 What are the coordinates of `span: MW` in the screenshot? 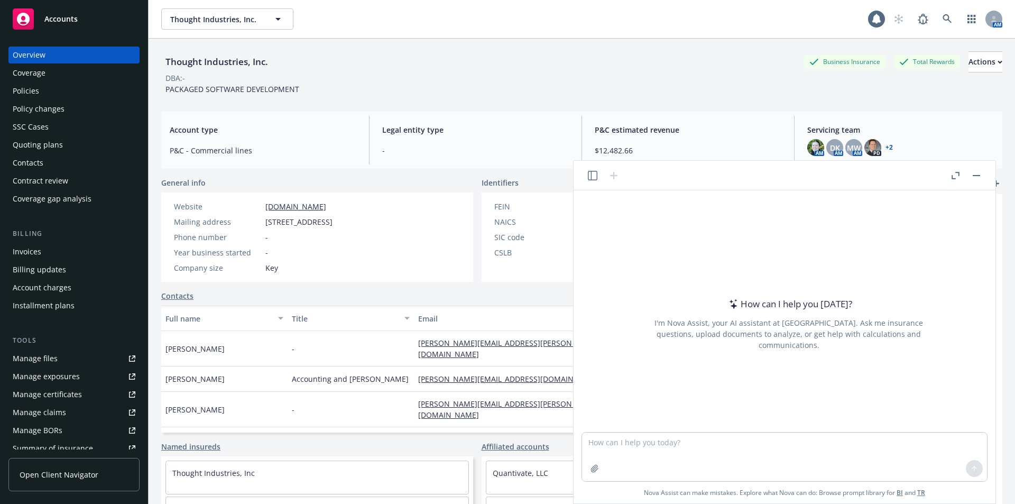 It's located at (854, 147).